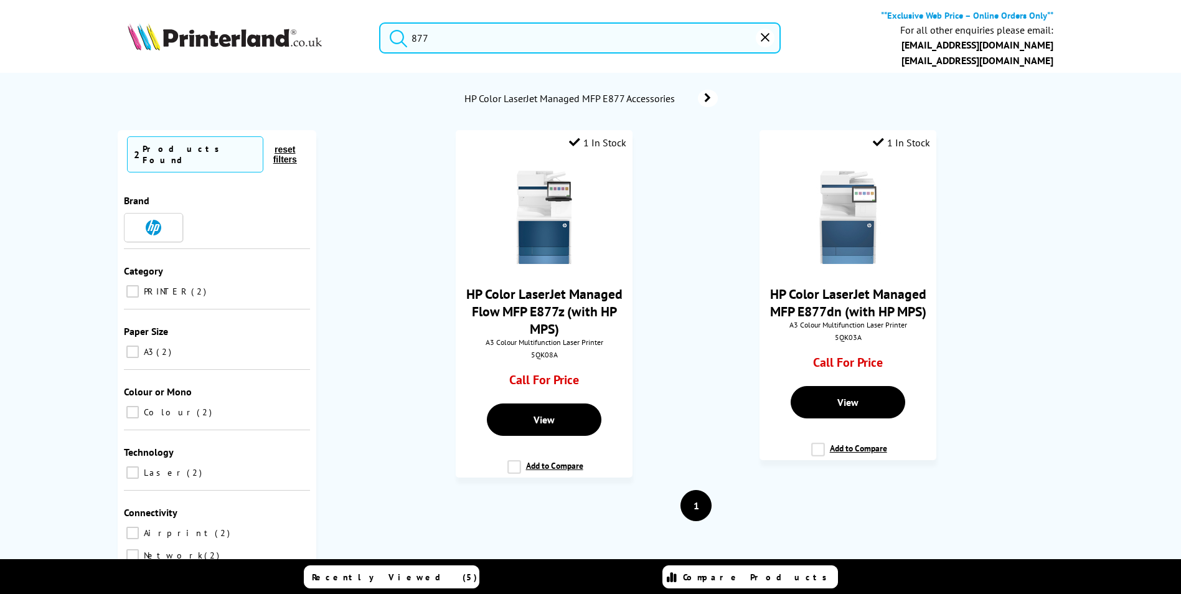 The width and height of the screenshot is (1181, 594). I want to click on span: Colour, so click(168, 412).